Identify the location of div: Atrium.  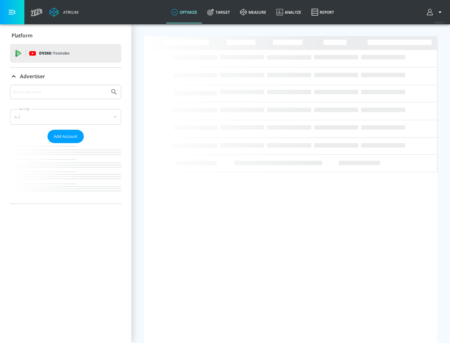
(69, 12).